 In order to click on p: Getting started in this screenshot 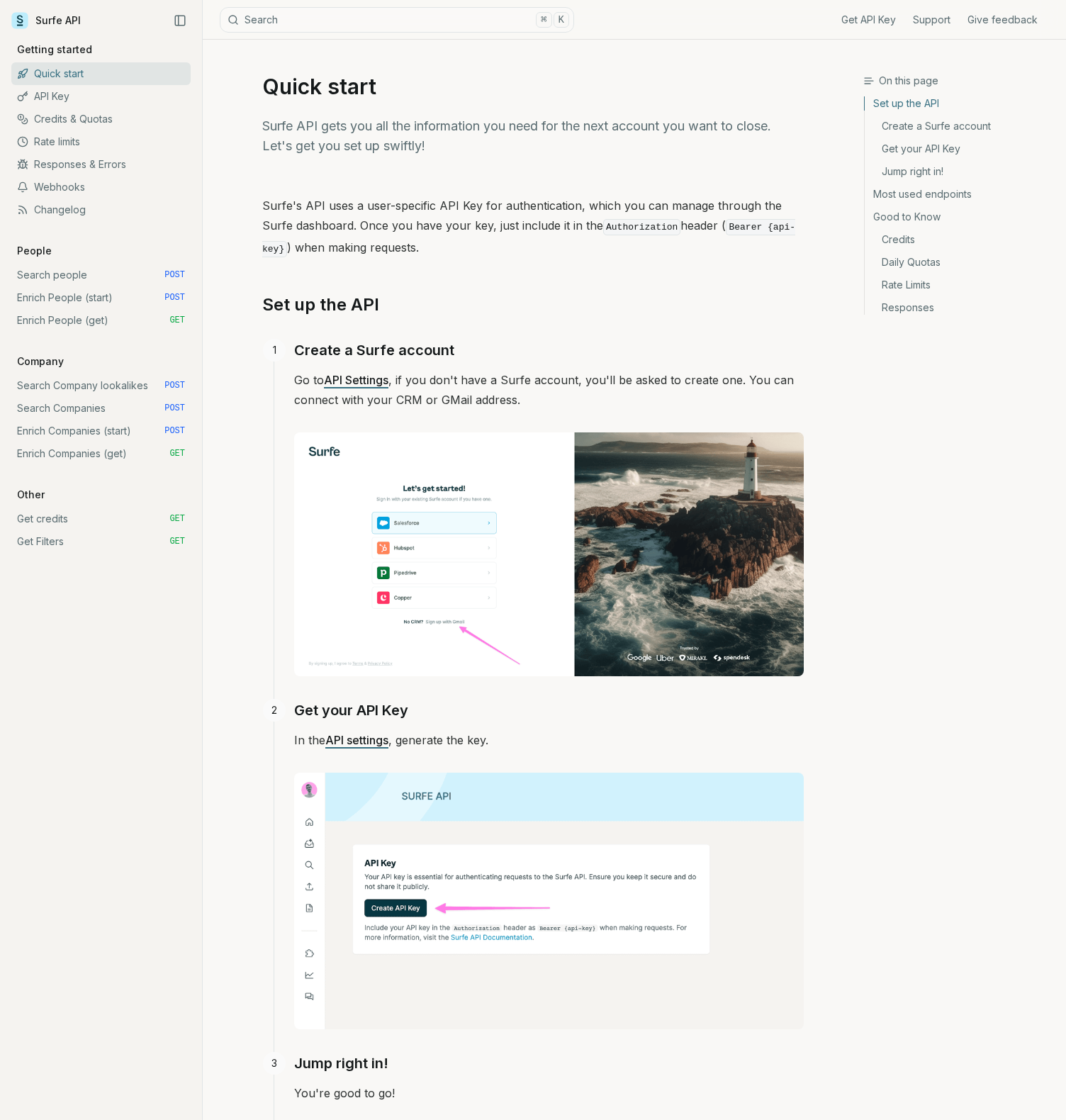, I will do `click(54, 50)`.